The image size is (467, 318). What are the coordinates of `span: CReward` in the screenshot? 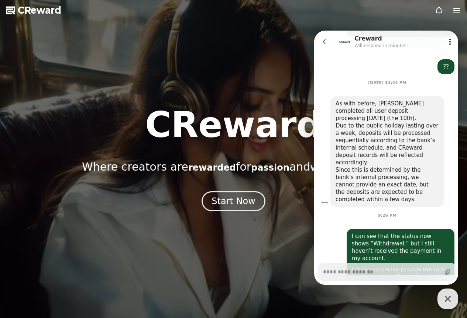 It's located at (39, 10).